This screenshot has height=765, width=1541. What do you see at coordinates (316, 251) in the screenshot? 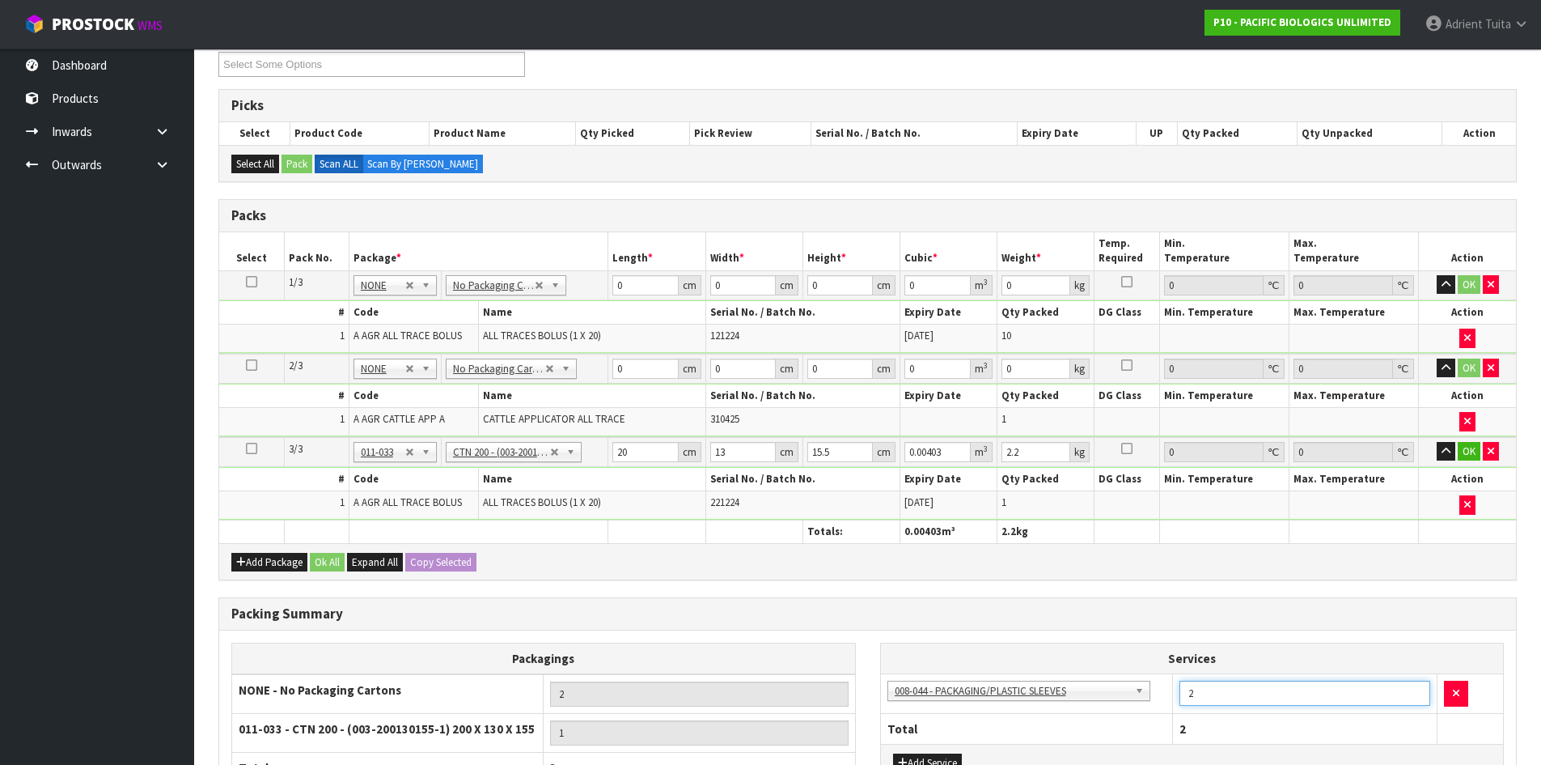
I see `th: Pack No.` at bounding box center [316, 251].